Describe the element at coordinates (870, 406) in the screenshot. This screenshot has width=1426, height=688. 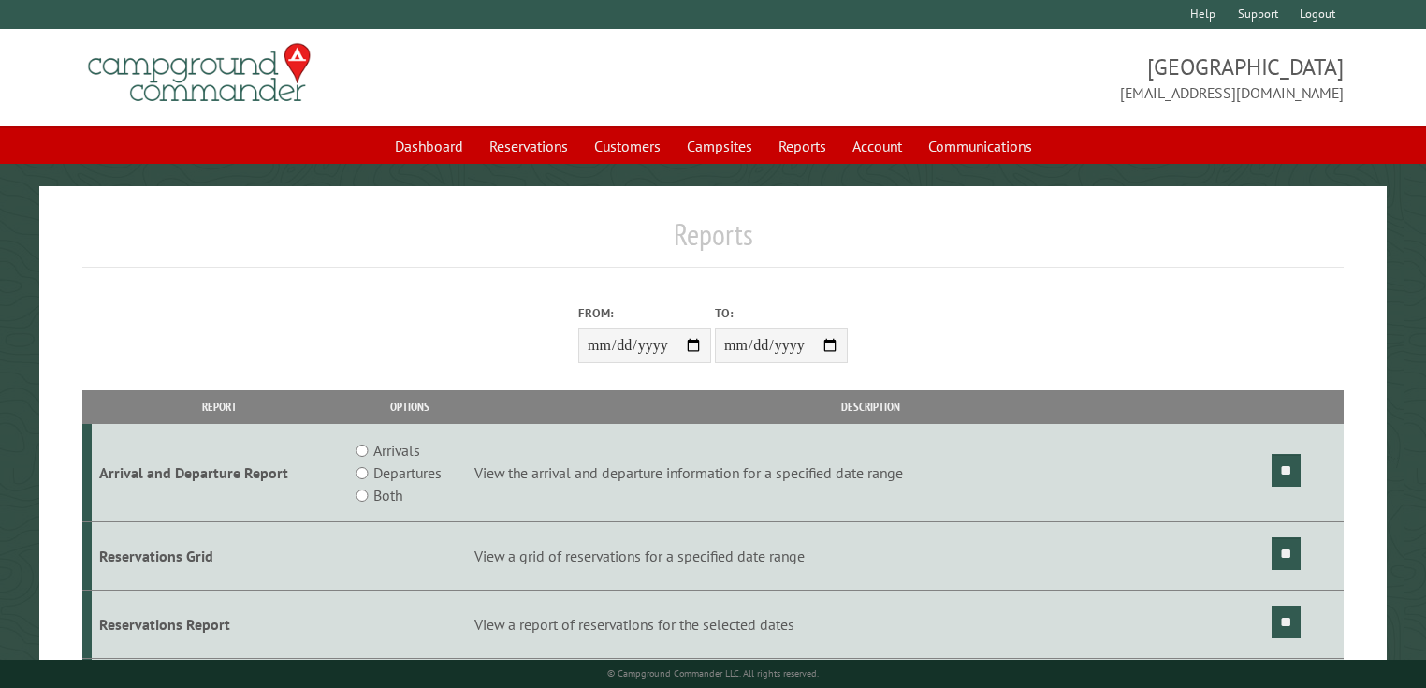
I see `th: Description` at that location.